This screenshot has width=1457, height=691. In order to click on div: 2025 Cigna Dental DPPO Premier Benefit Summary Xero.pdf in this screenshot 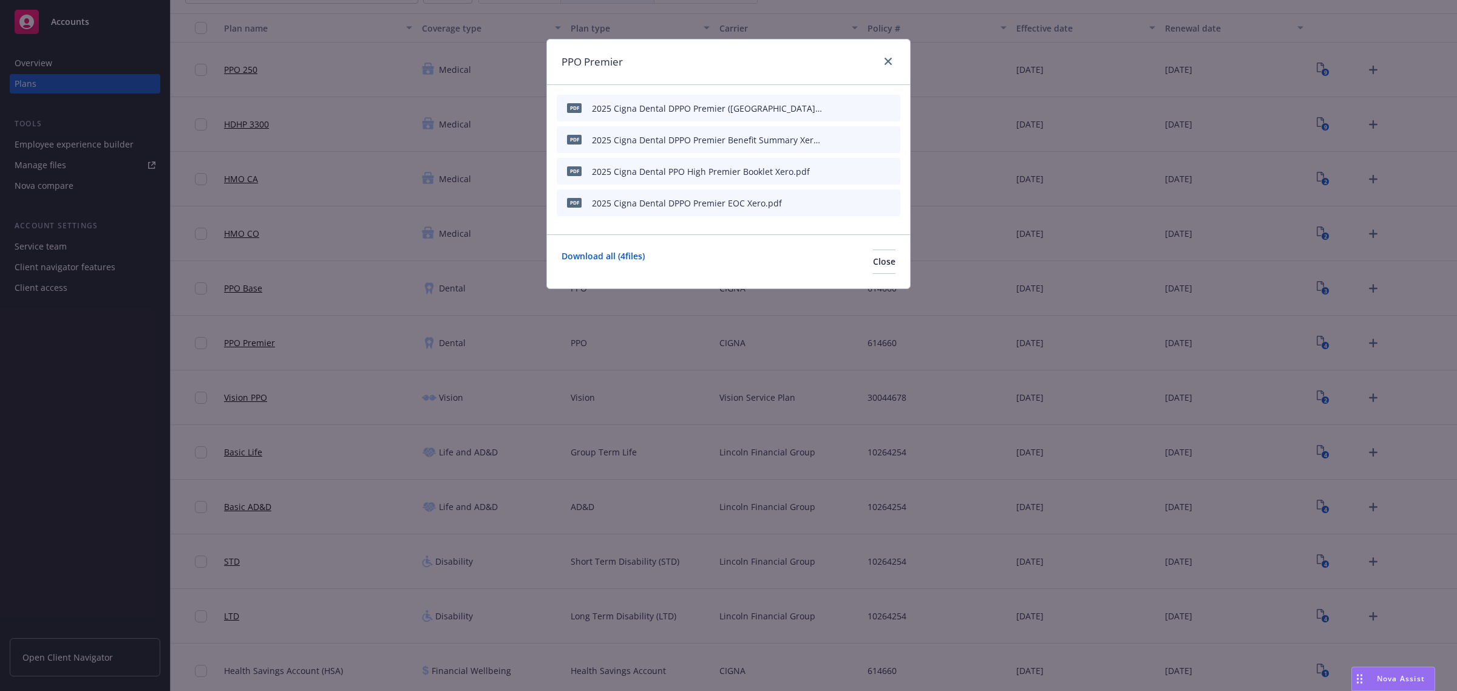, I will do `click(708, 140)`.